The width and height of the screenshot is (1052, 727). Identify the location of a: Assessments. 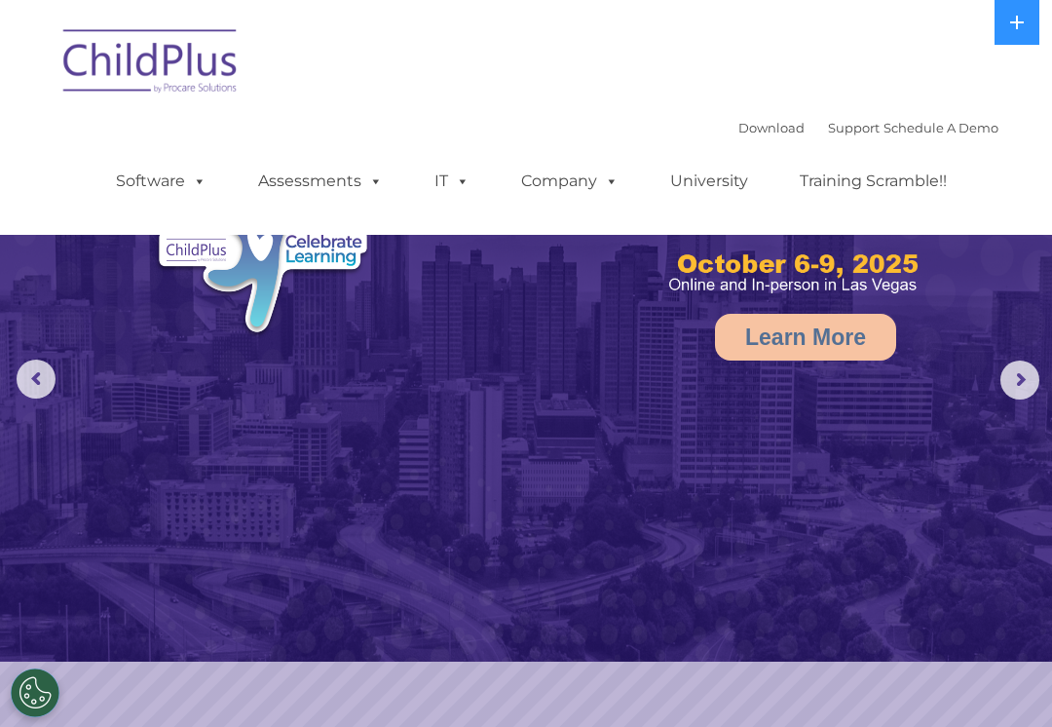
(321, 181).